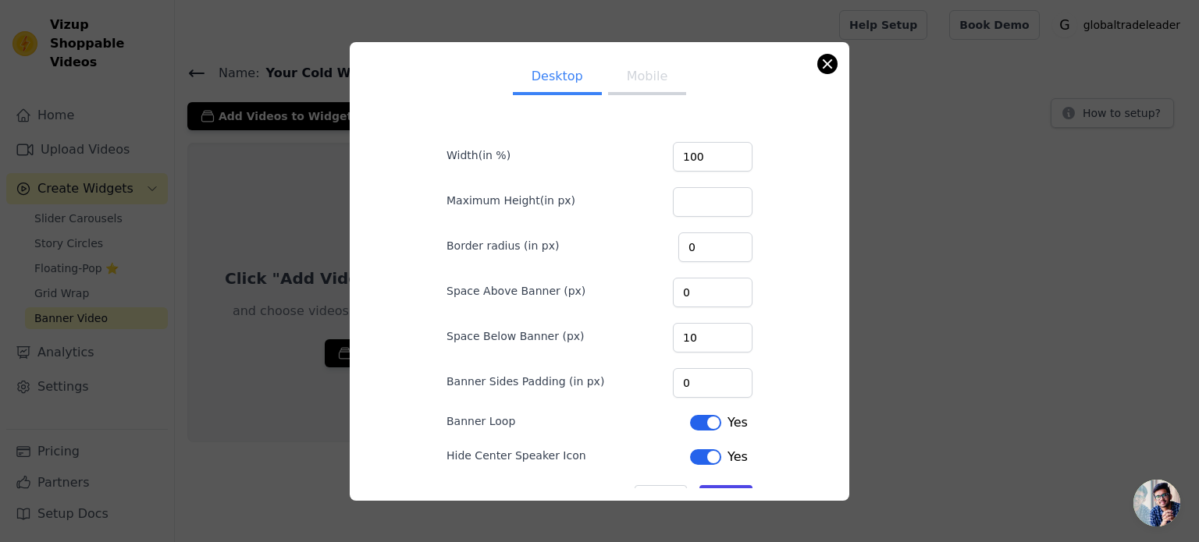 This screenshot has width=1199, height=542. I want to click on button: Close modal, so click(827, 64).